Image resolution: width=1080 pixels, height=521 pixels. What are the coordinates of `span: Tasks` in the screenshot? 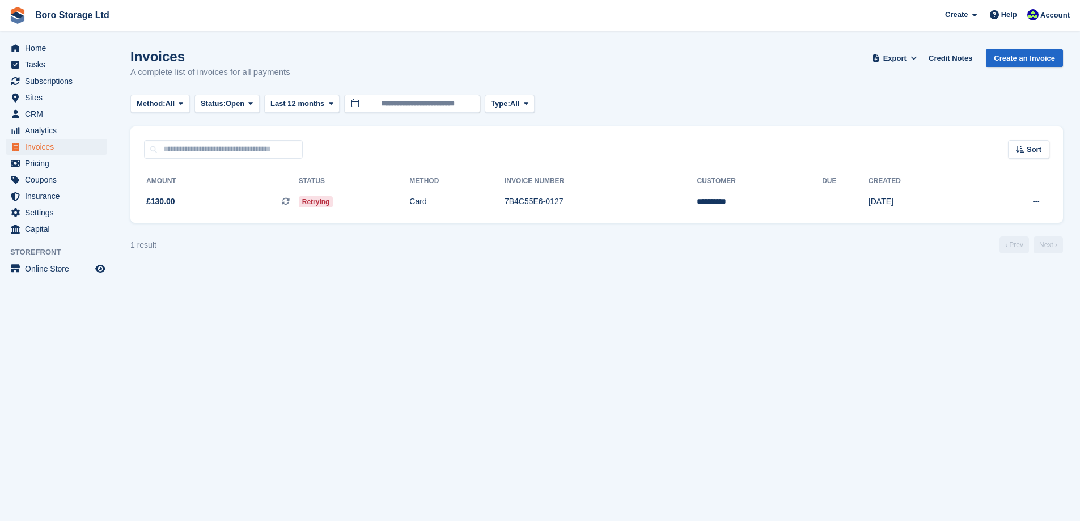 It's located at (59, 65).